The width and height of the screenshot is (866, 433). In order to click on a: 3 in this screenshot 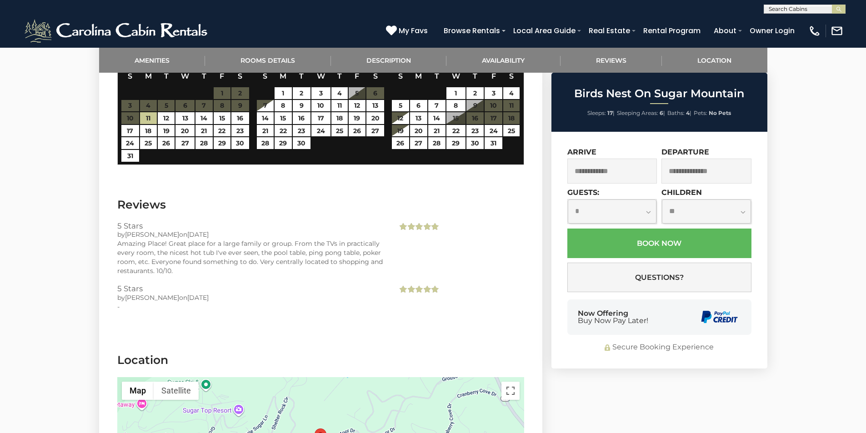, I will do `click(493, 93)`.